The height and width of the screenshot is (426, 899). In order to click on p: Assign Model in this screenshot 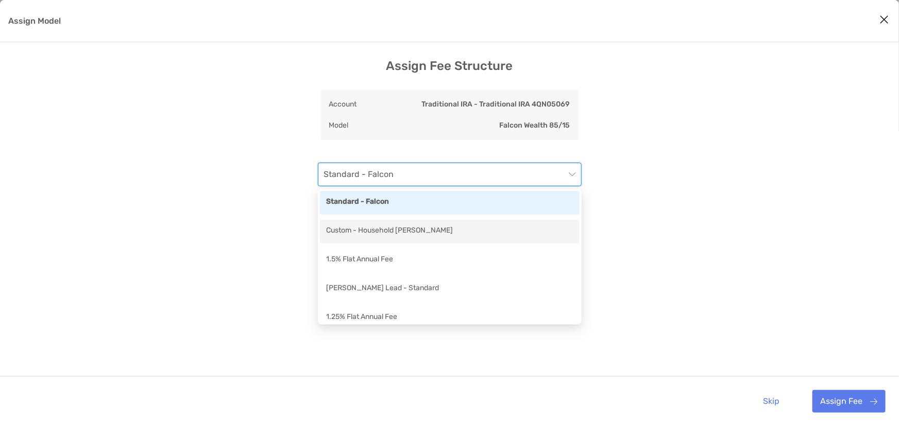, I will do `click(35, 21)`.